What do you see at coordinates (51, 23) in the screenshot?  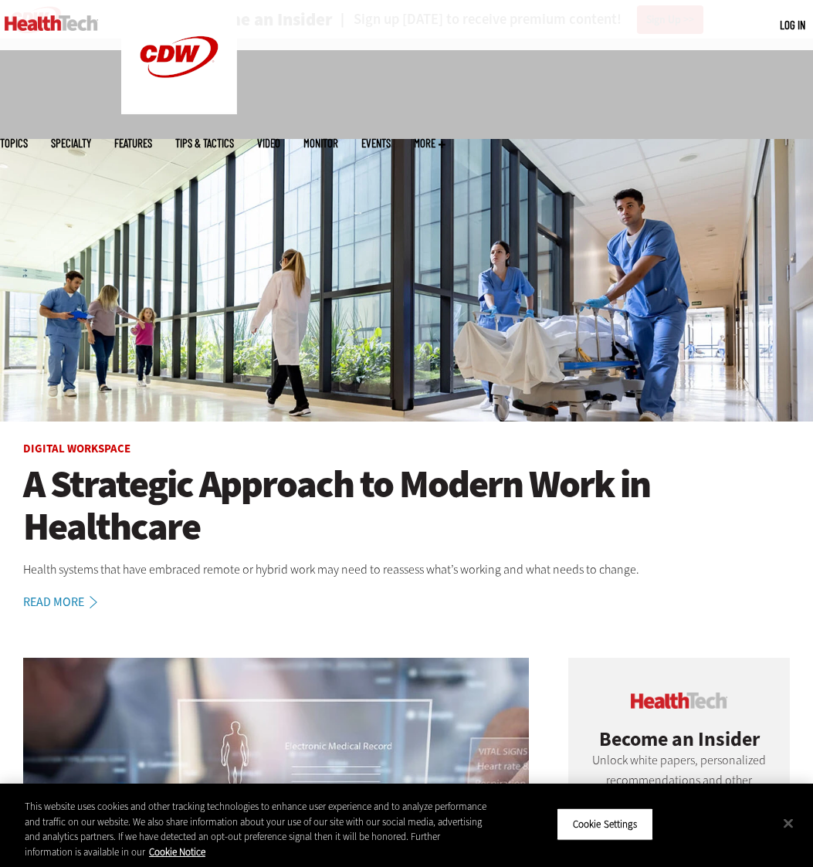 I see `img: Home` at bounding box center [51, 23].